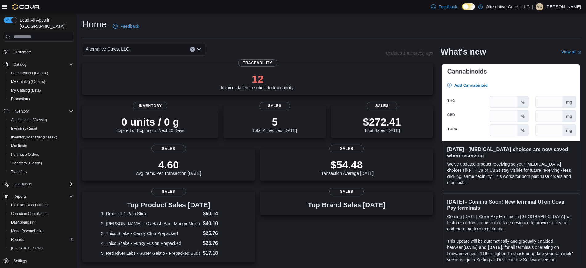 The height and width of the screenshot is (268, 586). Describe the element at coordinates (571, 52) in the screenshot. I see `a: View allExternal link` at that location.